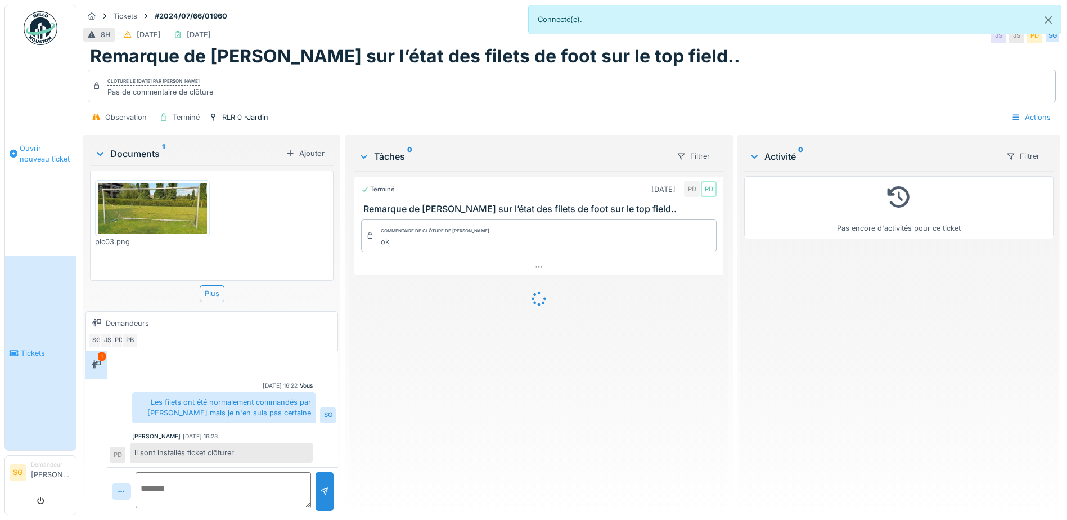 The width and height of the screenshot is (1067, 520). I want to click on div: Tickets, so click(125, 16).